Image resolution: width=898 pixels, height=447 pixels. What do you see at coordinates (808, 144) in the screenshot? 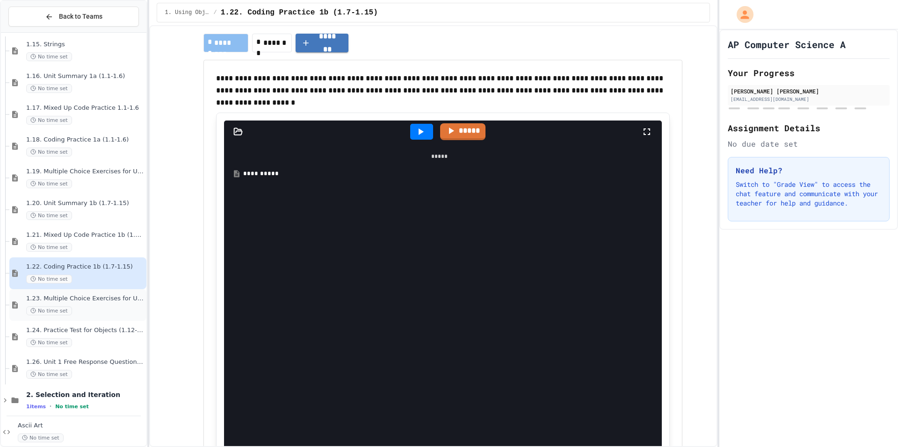
I see `div: No due date set` at bounding box center [808, 144].